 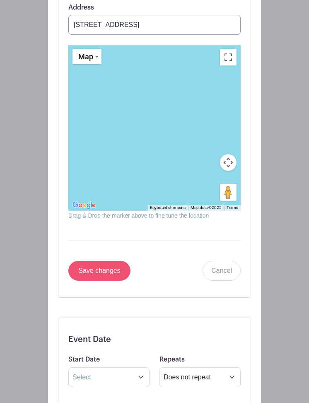 What do you see at coordinates (87, 56) in the screenshot?
I see `button: Change map style` at bounding box center [87, 56].